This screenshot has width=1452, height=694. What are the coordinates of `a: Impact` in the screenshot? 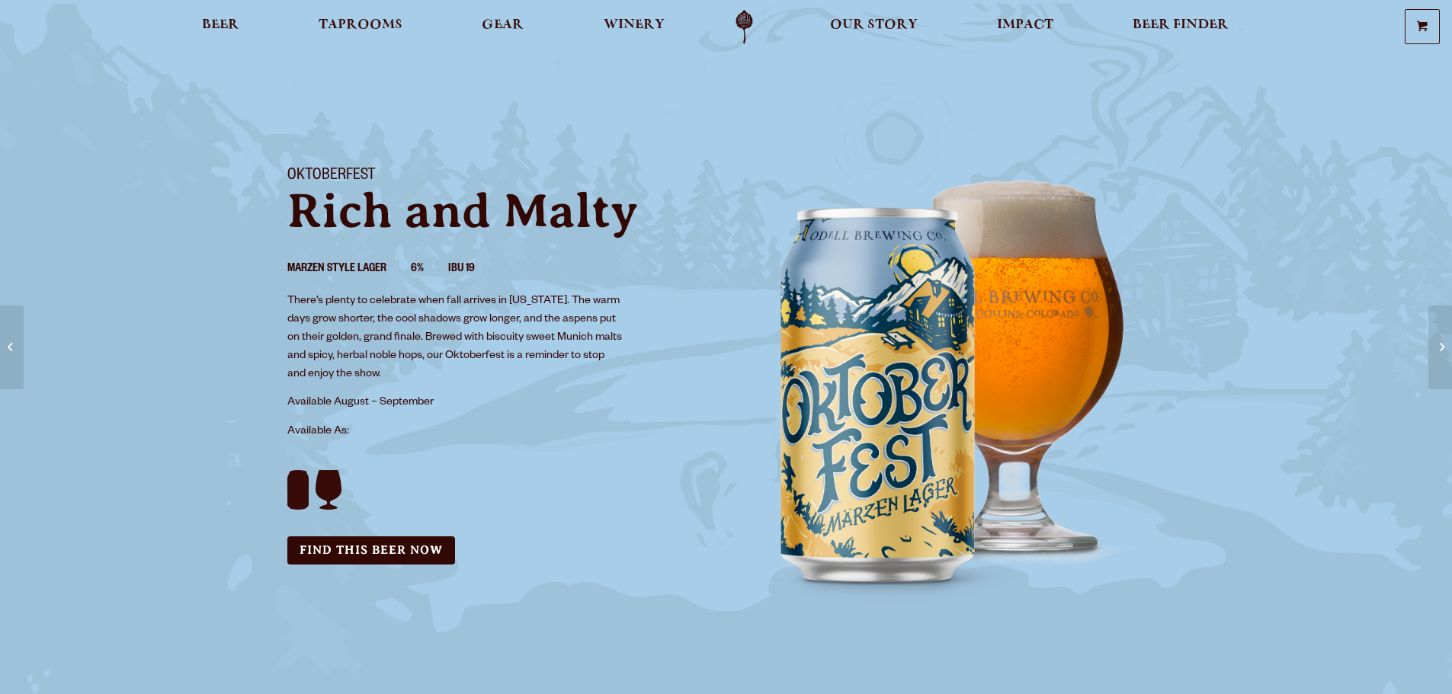 It's located at (1025, 27).